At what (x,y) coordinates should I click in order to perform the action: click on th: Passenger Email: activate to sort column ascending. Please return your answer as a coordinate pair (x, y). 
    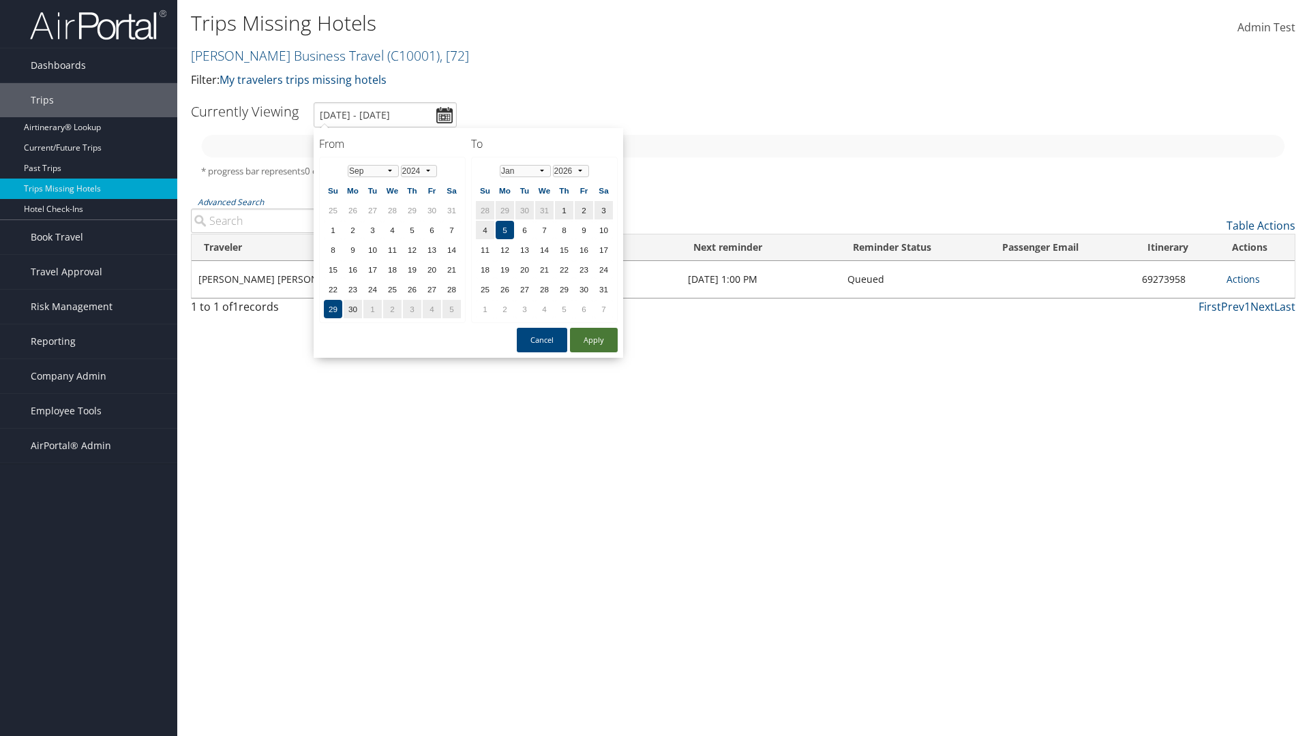
    Looking at the image, I should click on (1062, 247).